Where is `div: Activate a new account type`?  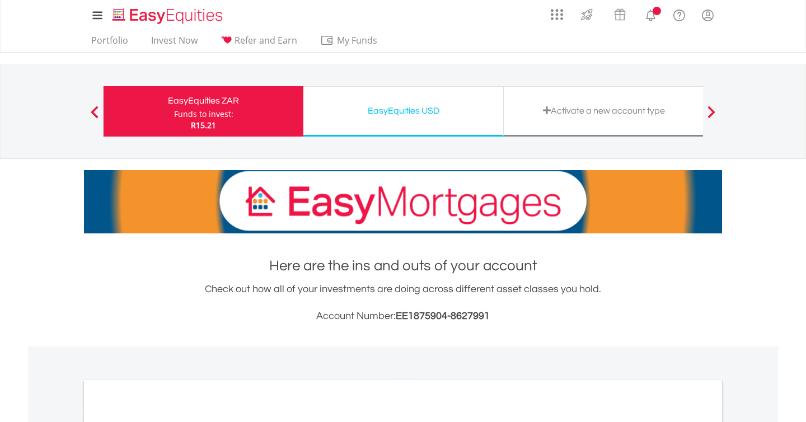 div: Activate a new account type is located at coordinates (603, 111).